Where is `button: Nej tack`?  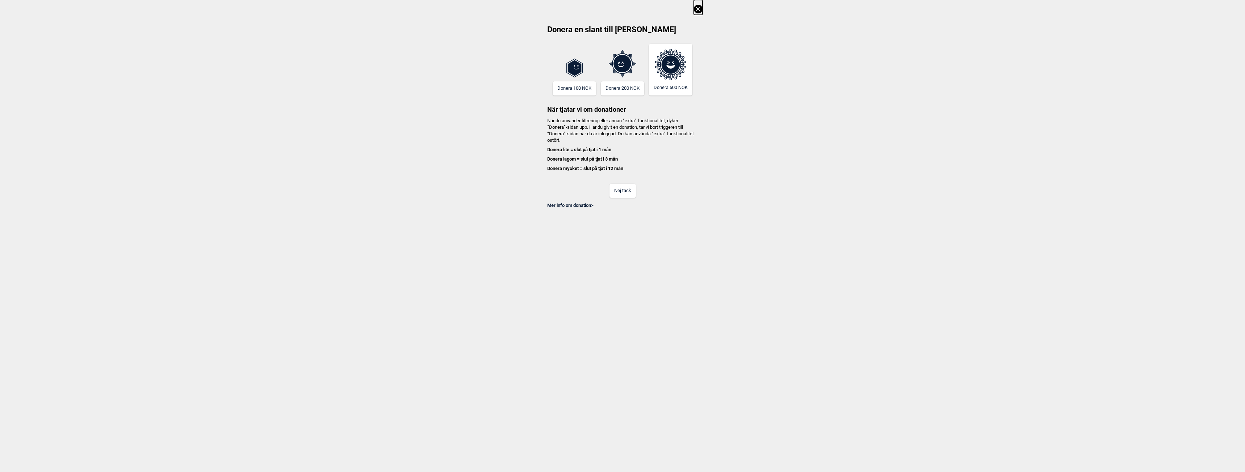 button: Nej tack is located at coordinates (622, 191).